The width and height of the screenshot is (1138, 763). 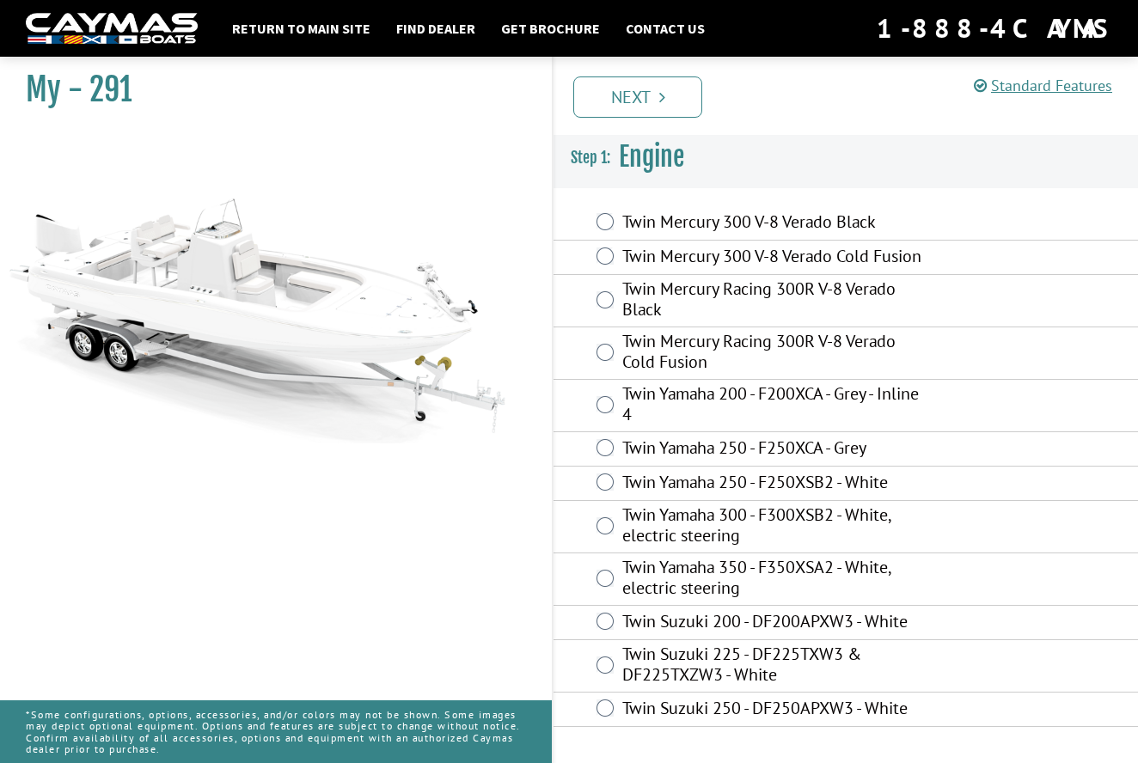 What do you see at coordinates (777, 353) in the screenshot?
I see `label: Twin Mercury Racing 300R V-8 Verado Cold Fusion` at bounding box center [777, 353].